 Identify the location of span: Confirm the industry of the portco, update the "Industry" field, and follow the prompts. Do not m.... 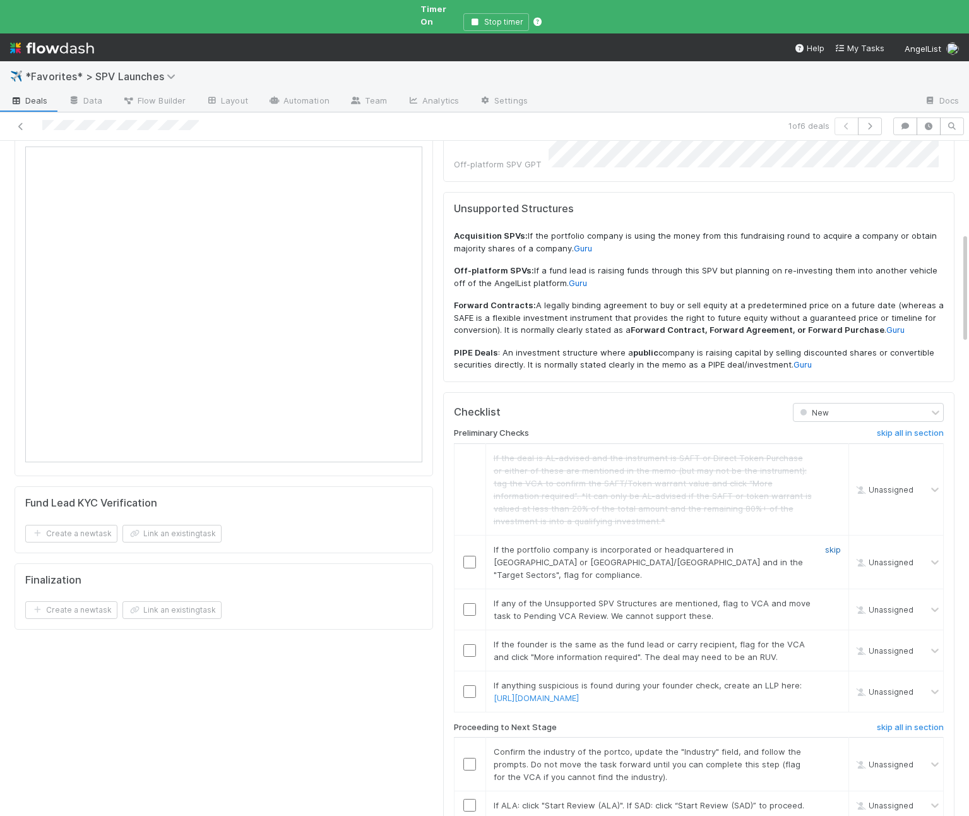
(647, 764).